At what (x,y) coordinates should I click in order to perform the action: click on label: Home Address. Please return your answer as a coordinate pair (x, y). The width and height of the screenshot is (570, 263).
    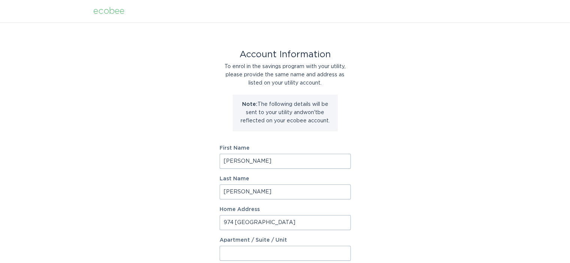
    Looking at the image, I should click on (285, 210).